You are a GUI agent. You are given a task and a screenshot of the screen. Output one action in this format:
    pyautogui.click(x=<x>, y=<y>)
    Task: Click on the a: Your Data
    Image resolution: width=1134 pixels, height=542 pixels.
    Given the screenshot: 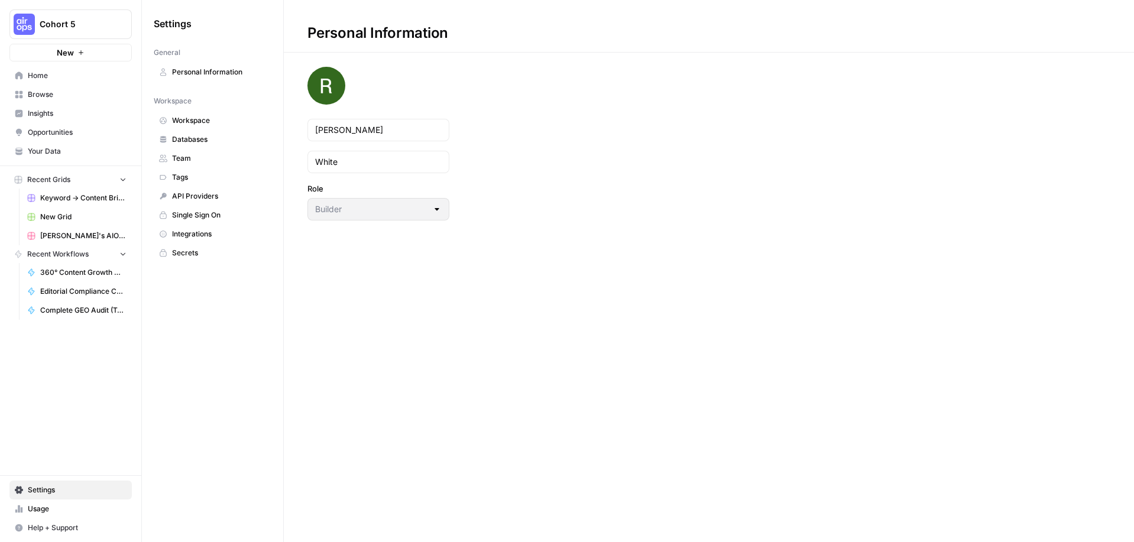 What is the action you would take?
    pyautogui.click(x=70, y=151)
    